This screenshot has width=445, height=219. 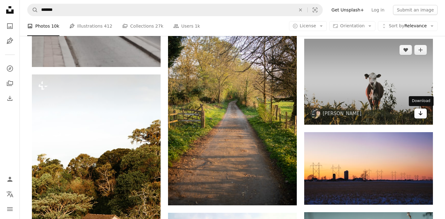 I want to click on button: Clear, so click(x=301, y=10).